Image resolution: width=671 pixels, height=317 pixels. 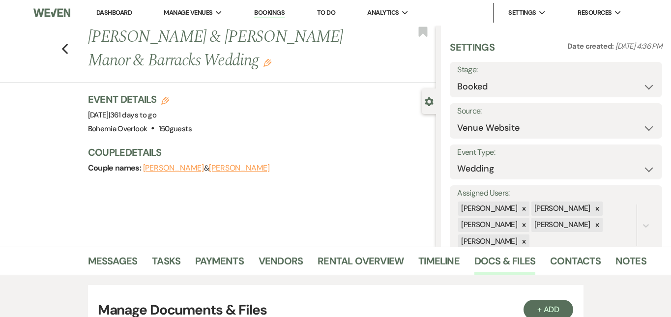 What do you see at coordinates (133, 115) in the screenshot?
I see `span: 361 days to go` at bounding box center [133, 115].